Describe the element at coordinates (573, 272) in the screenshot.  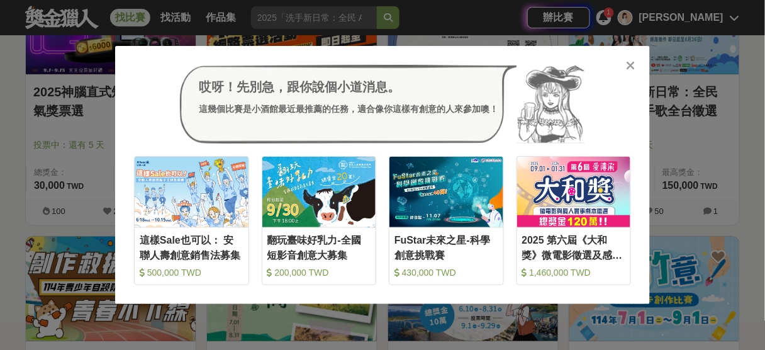
I see `div: 1,460,000 TWD` at that location.